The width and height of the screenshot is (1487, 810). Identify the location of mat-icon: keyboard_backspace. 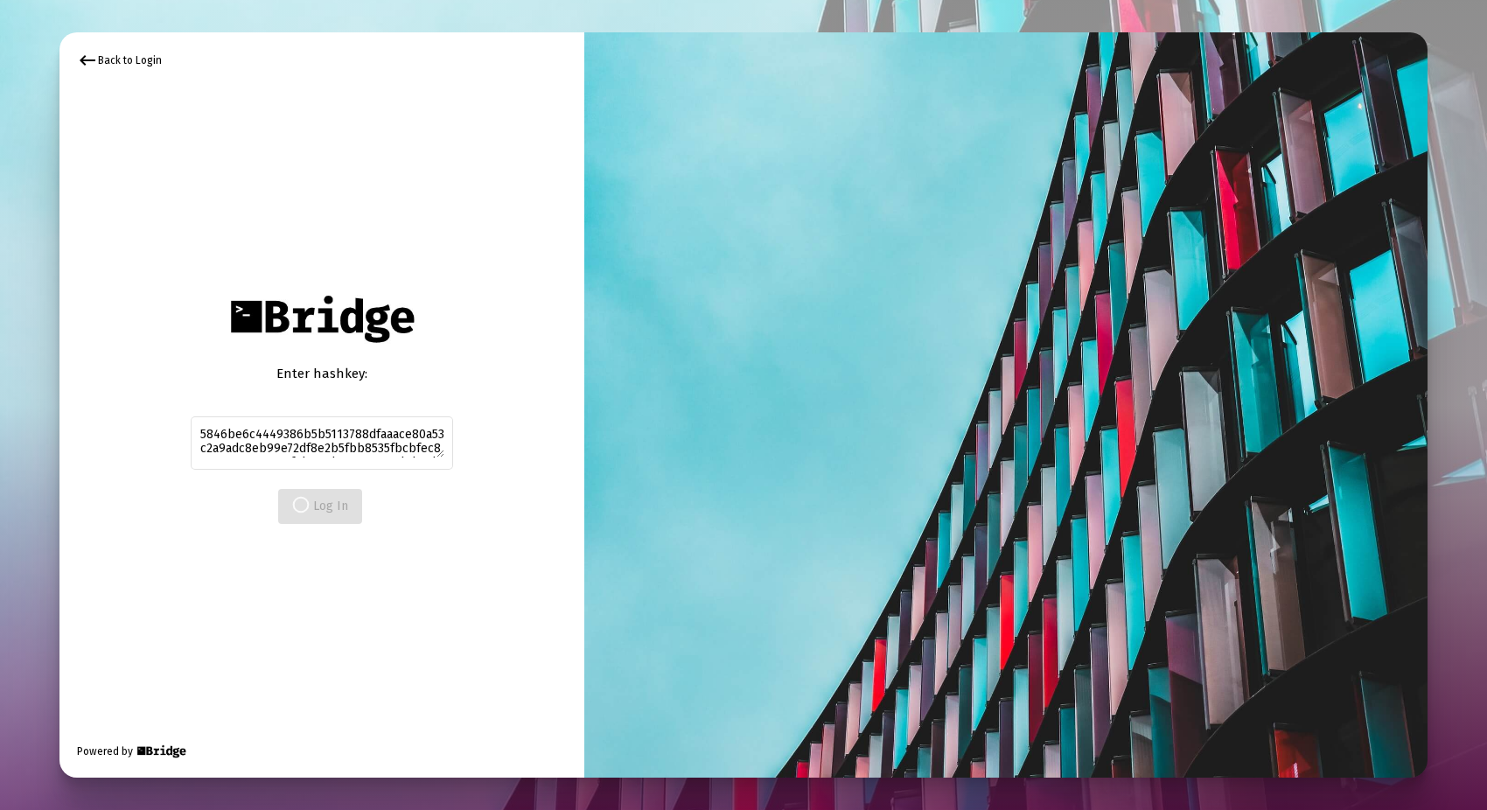
(87, 60).